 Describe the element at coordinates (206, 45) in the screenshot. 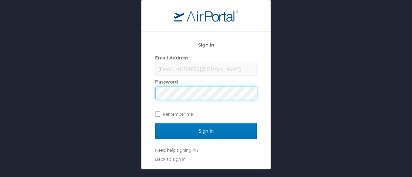

I see `h2: Sign In` at that location.